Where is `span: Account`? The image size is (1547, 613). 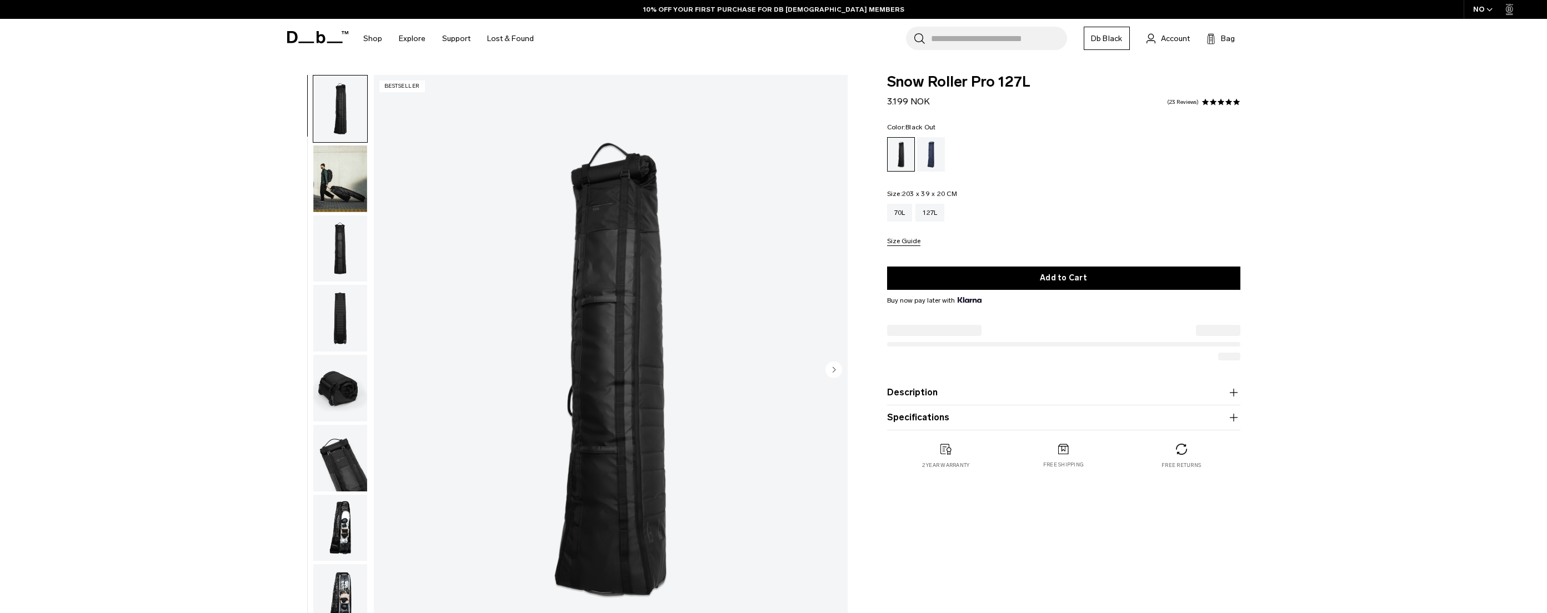 span: Account is located at coordinates (1176, 38).